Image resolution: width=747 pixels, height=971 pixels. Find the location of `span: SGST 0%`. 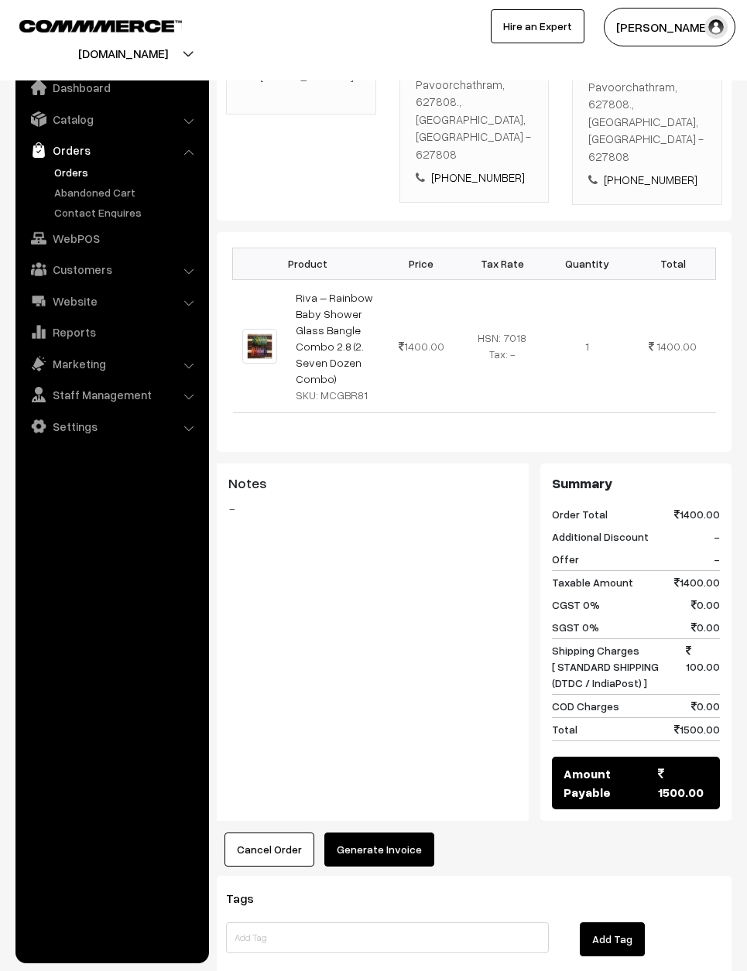

span: SGST 0% is located at coordinates (575, 627).